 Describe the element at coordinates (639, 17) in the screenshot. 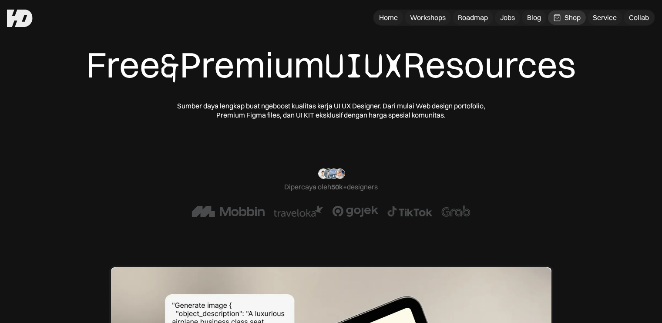

I see `div: Collab` at that location.